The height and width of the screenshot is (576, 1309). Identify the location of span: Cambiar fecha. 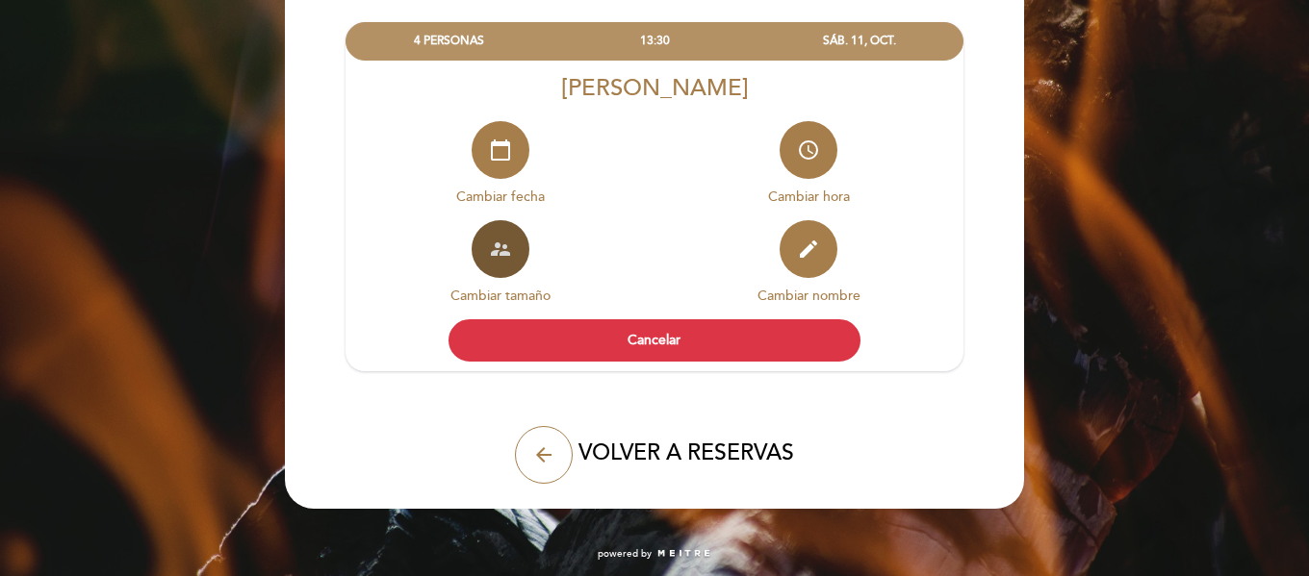
(500, 196).